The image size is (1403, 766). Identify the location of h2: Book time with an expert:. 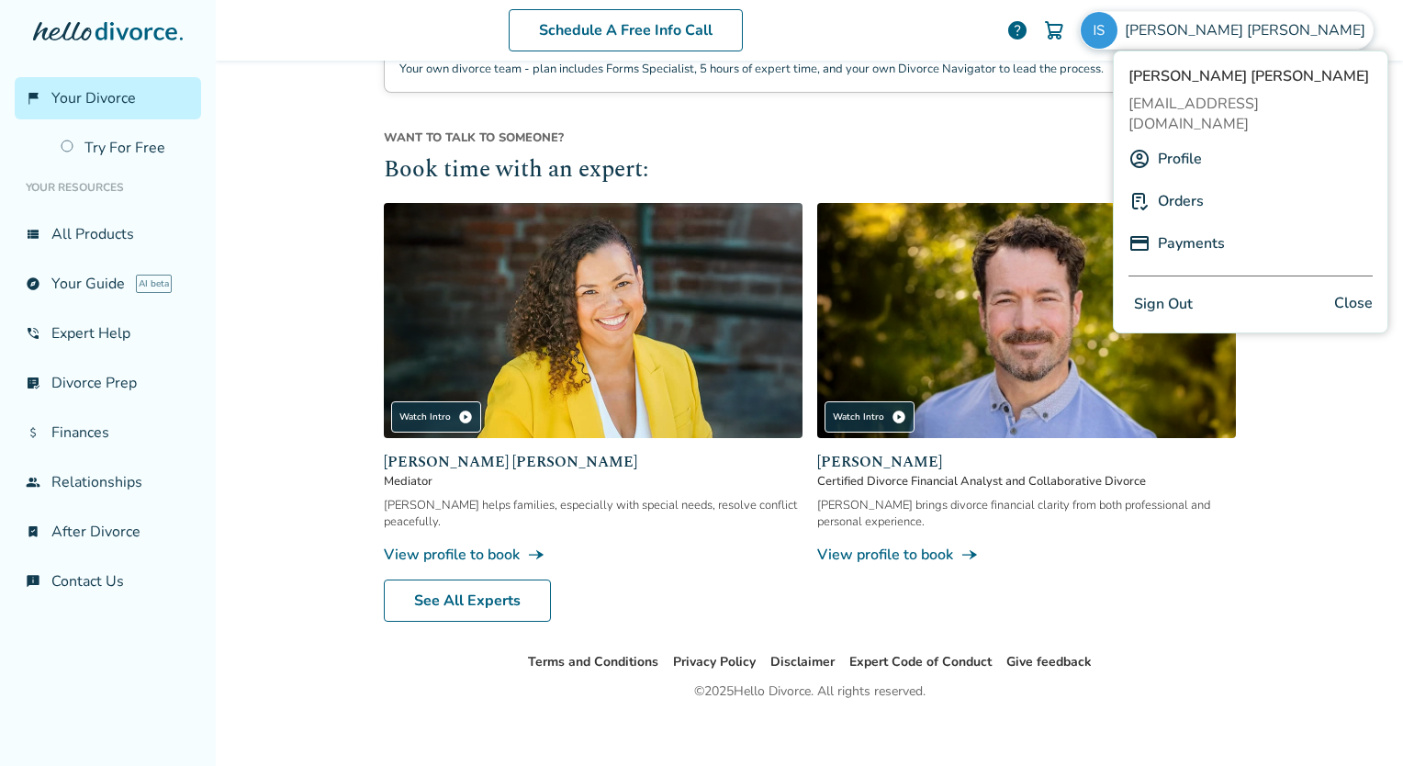
(810, 171).